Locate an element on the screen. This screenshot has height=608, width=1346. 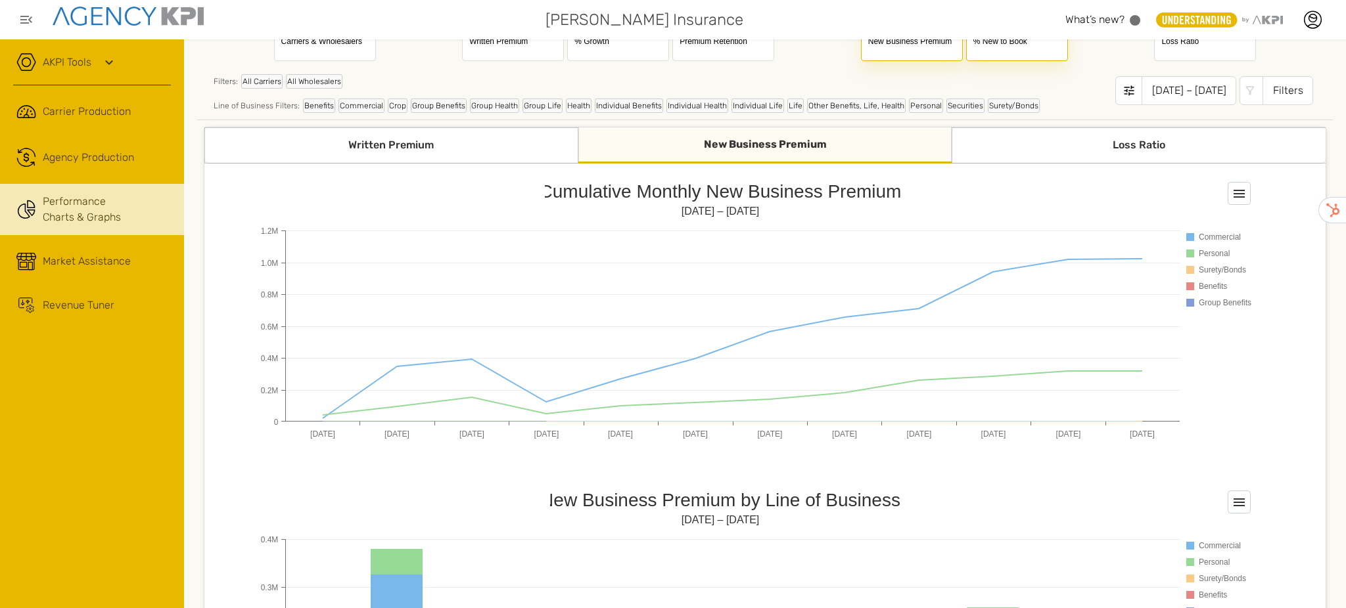
div: Line of Business Filters: is located at coordinates (626, 106).